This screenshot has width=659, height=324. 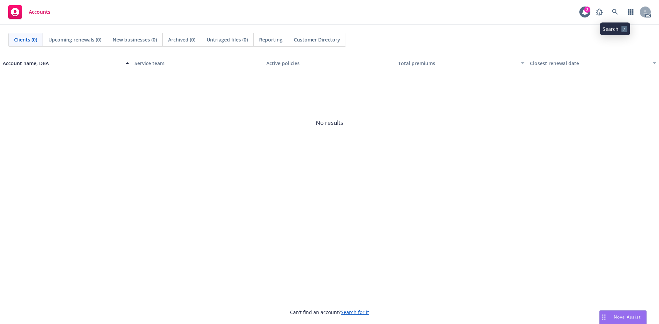 What do you see at coordinates (330, 312) in the screenshot?
I see `span: Can't find an account?` at bounding box center [330, 312].